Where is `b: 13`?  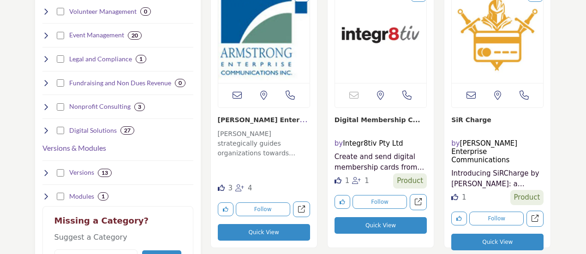
b: 13 is located at coordinates (105, 173).